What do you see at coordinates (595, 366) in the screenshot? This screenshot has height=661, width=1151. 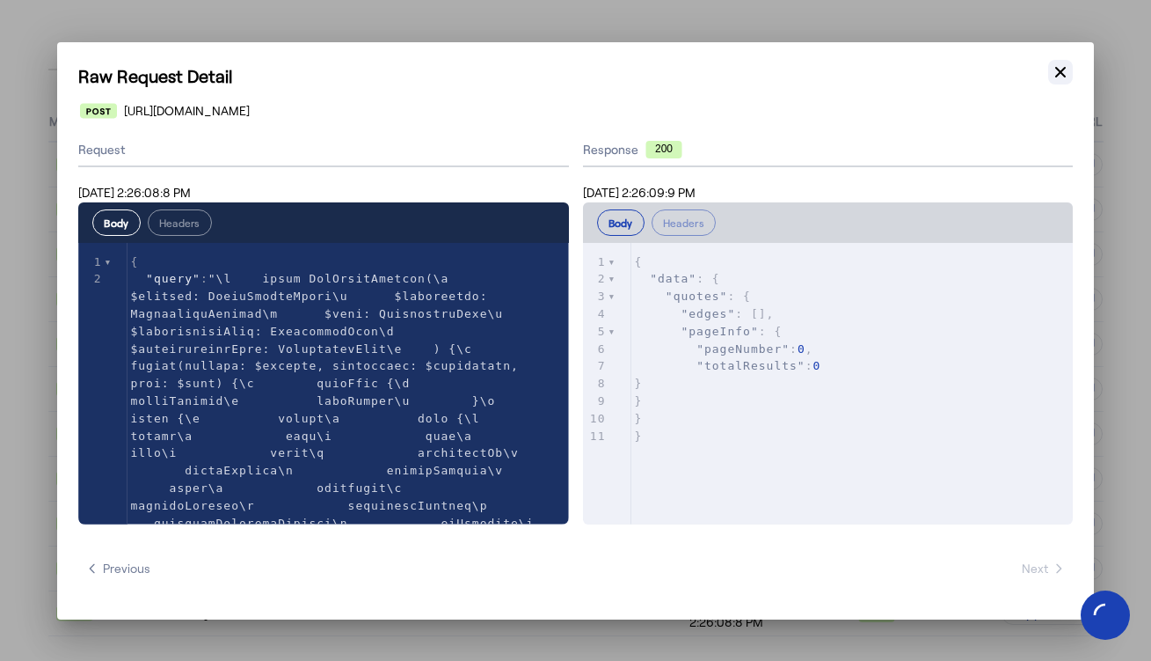 I see `div: 7` at bounding box center [595, 366].